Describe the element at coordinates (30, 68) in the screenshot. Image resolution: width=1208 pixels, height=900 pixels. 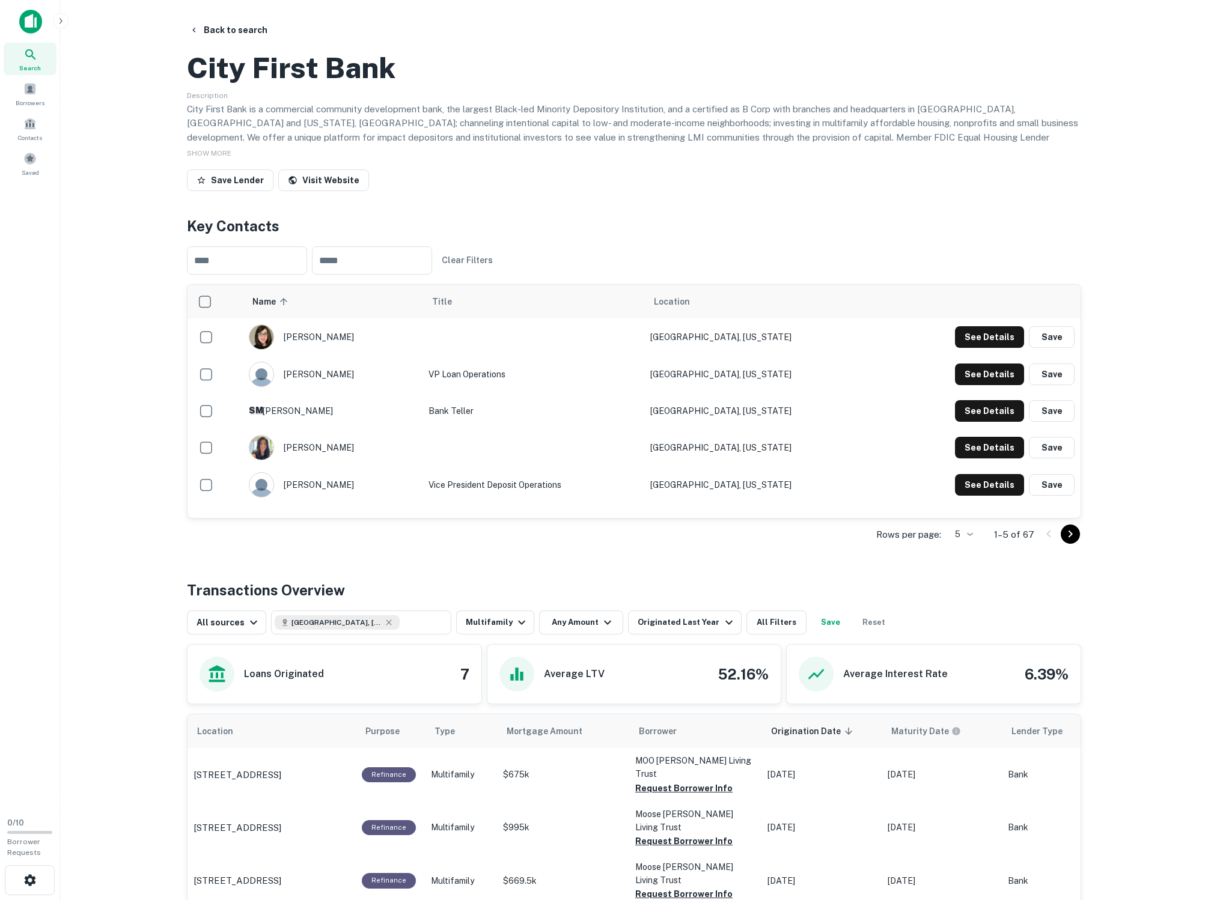
I see `span: Search` at that location.